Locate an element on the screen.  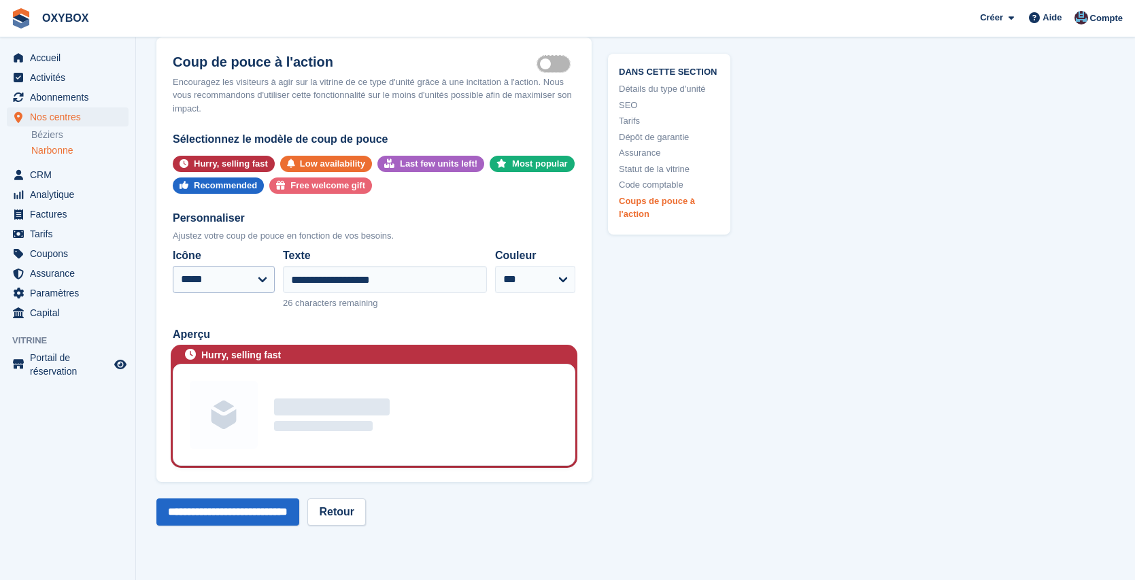
div: Free welcome gift is located at coordinates (328, 186).